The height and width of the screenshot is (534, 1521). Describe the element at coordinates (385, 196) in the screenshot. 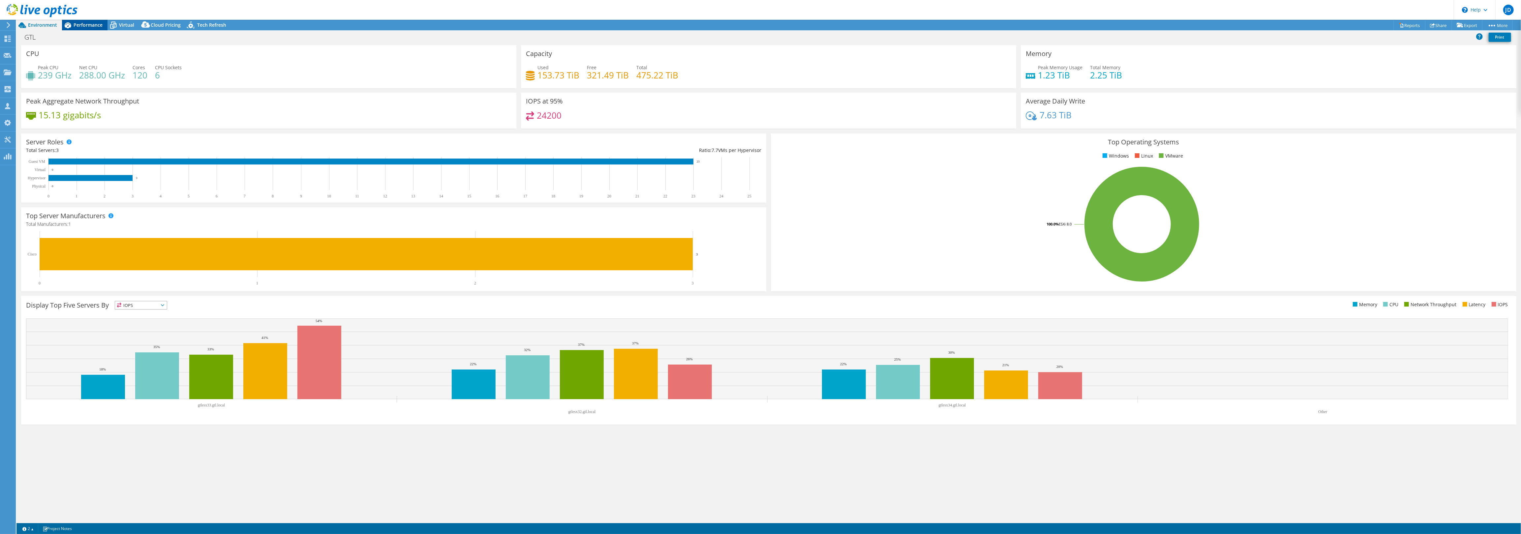

I see `text: 12` at that location.